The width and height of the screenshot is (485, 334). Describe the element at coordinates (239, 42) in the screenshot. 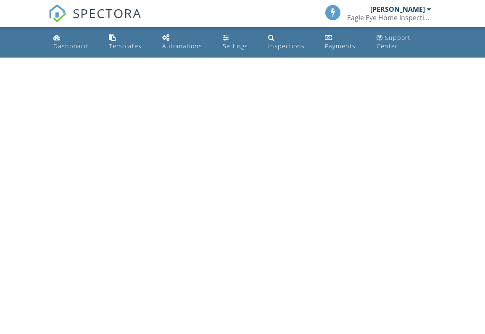

I see `a: Settings` at that location.